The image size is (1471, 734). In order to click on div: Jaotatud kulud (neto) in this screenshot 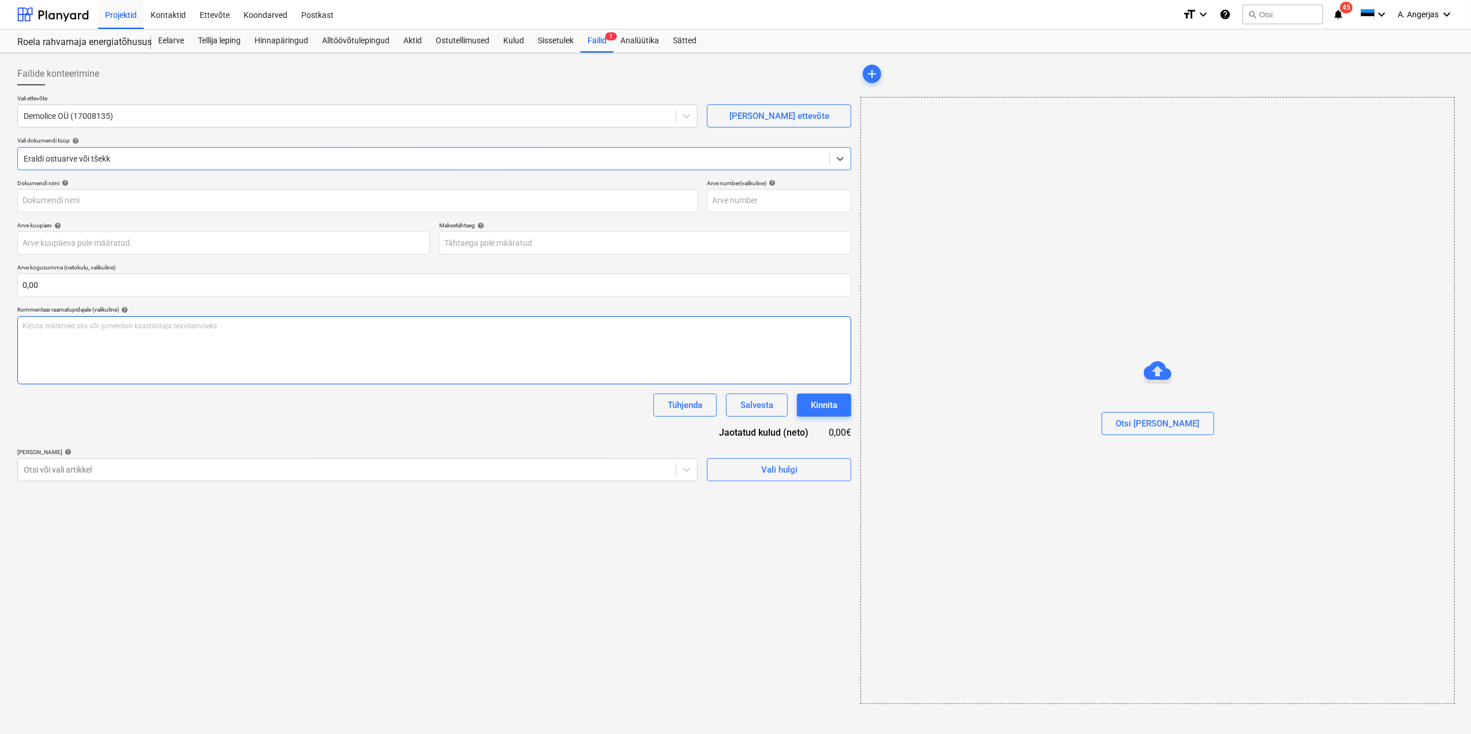, I will do `click(764, 432)`.